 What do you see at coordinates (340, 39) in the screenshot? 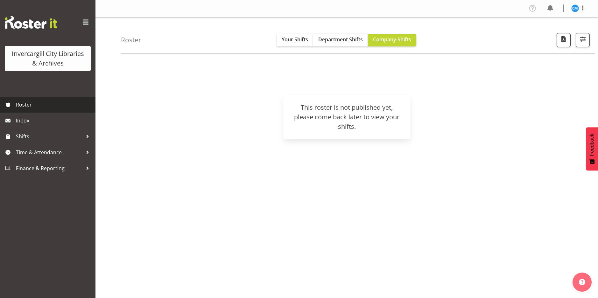
I see `span: Department Shifts` at bounding box center [340, 39].